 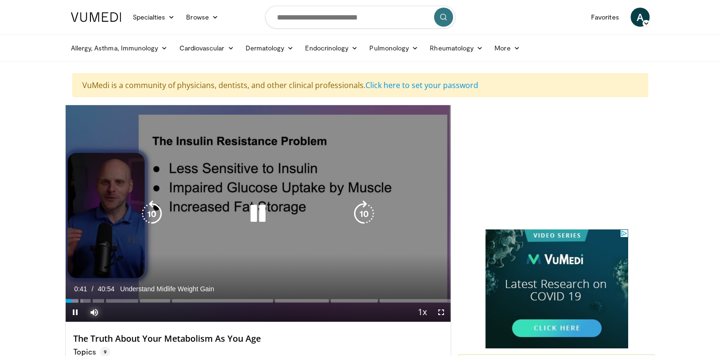 What do you see at coordinates (270, 48) in the screenshot?
I see `a: Dermatology` at bounding box center [270, 48].